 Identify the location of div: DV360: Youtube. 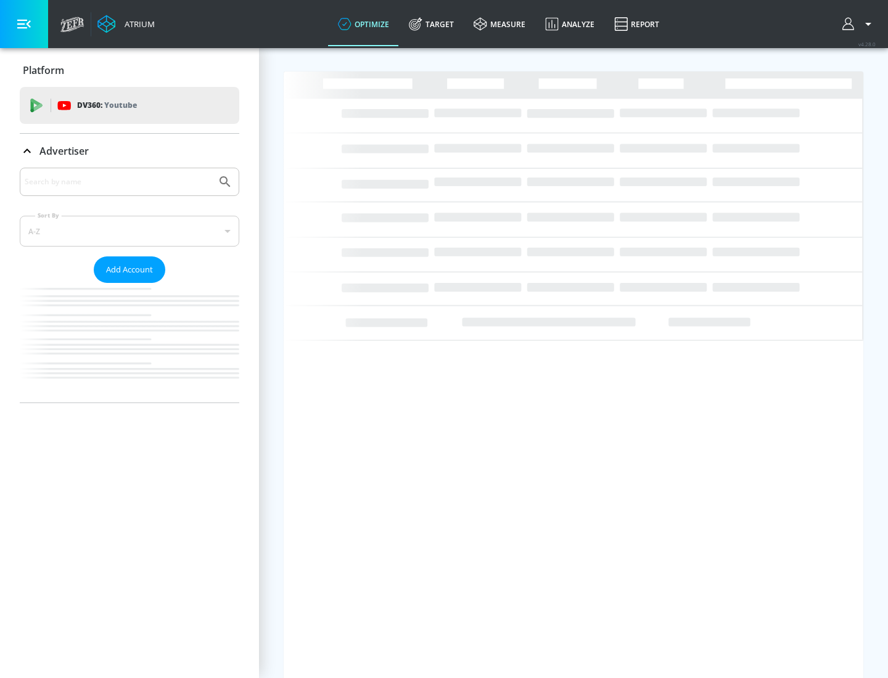
(129, 105).